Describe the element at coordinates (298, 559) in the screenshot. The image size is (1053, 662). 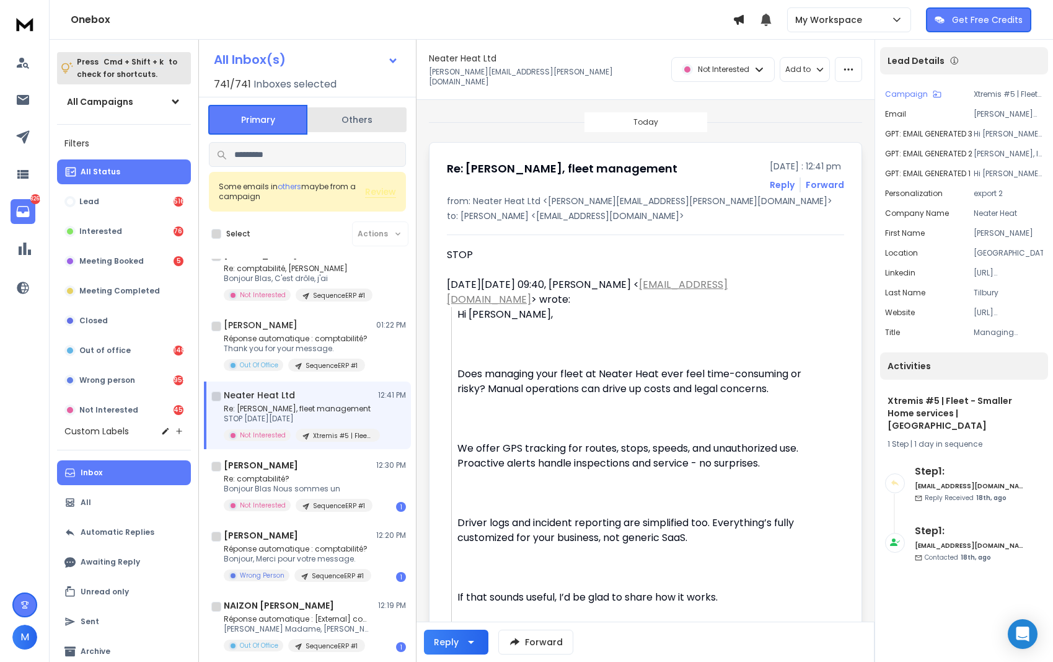
I see `p: Bonjour, Merci pour votre message.` at that location.